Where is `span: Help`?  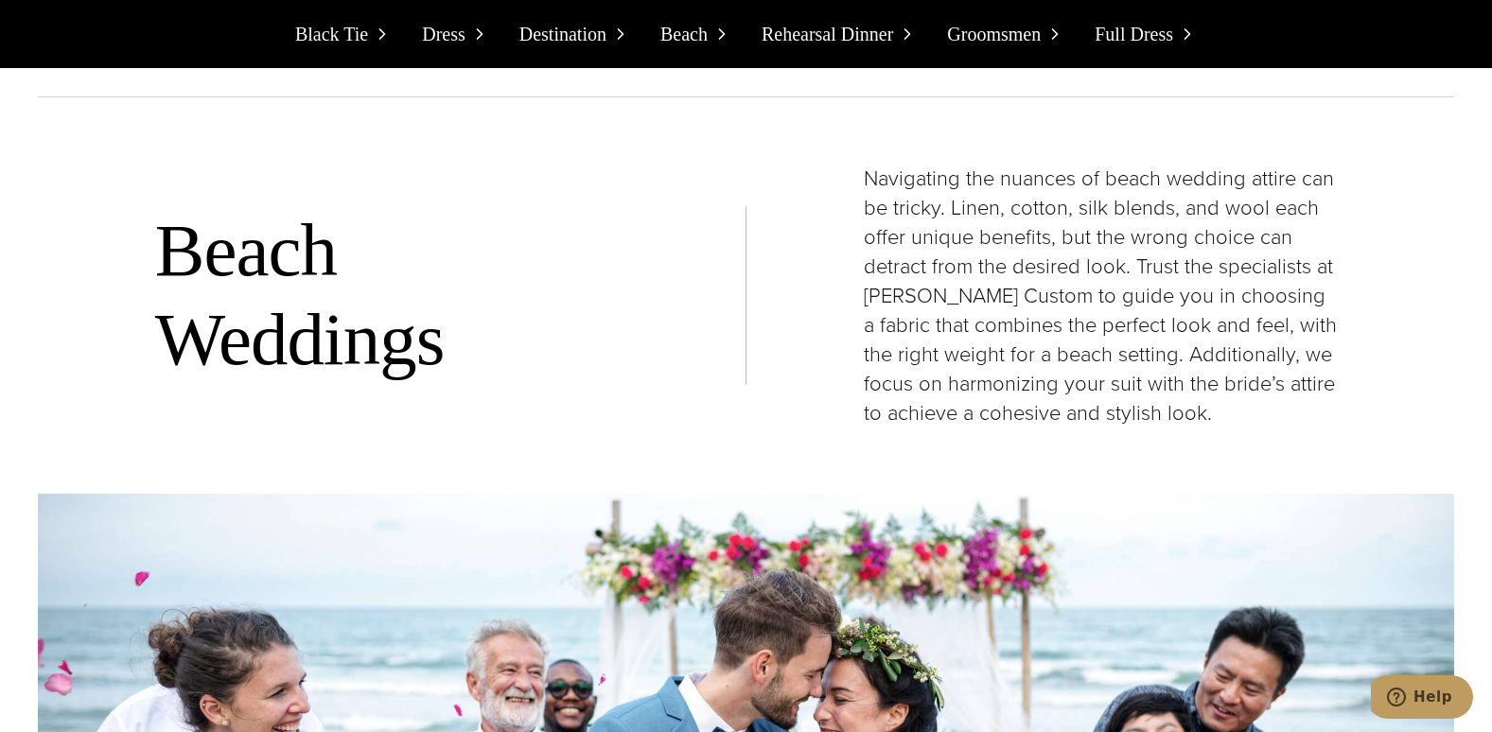 span: Help is located at coordinates (62, 22).